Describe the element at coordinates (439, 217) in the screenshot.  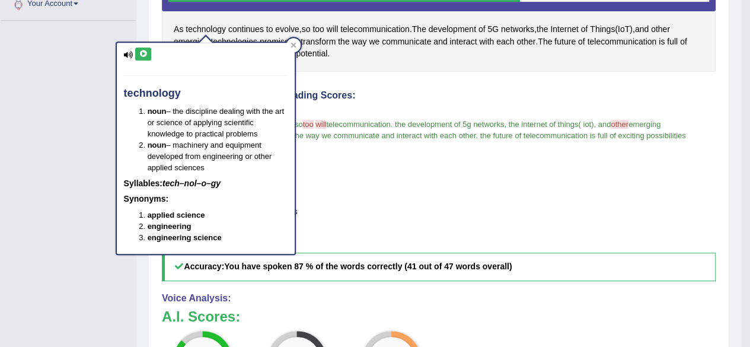
I see `blockquote: Missed/Mispronounced Words Correct Words` at that location.